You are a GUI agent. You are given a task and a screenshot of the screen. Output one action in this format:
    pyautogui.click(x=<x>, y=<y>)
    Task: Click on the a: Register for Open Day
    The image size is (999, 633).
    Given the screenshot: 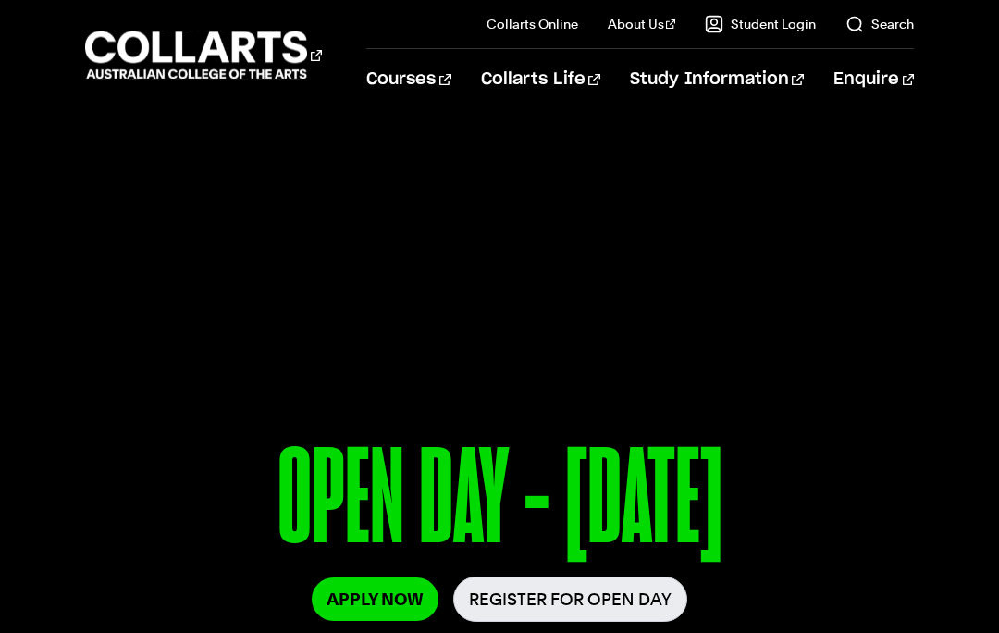 What is the action you would take?
    pyautogui.click(x=570, y=598)
    